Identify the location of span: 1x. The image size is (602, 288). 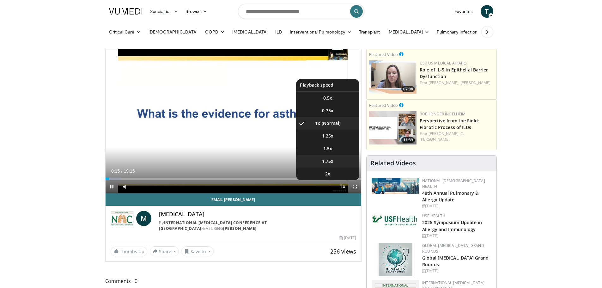
(318, 123).